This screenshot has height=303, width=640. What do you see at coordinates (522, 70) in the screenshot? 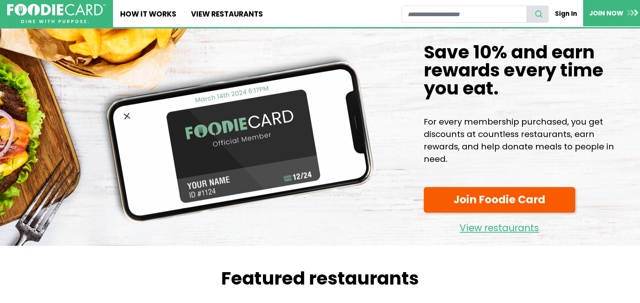
I see `h1: Save 10% and earn rewards every time you eat.` at bounding box center [522, 70].